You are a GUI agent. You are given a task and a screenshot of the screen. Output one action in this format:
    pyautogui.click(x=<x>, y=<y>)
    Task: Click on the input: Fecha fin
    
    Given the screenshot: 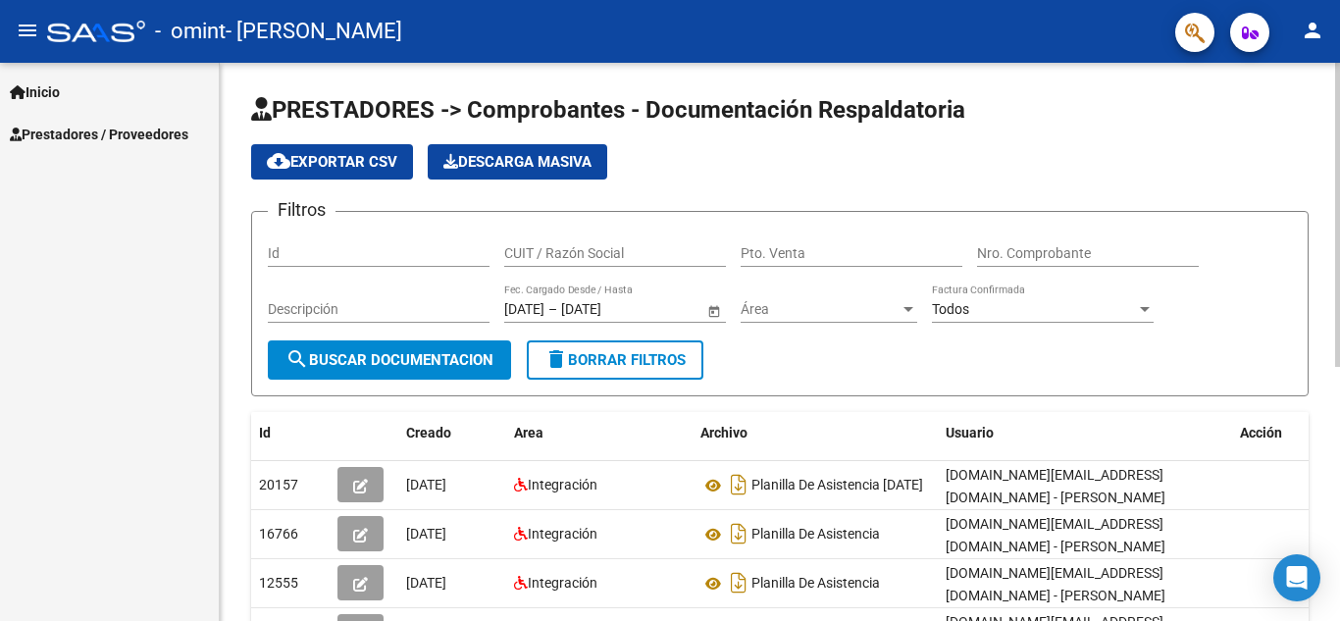 What is the action you would take?
    pyautogui.click(x=609, y=309)
    